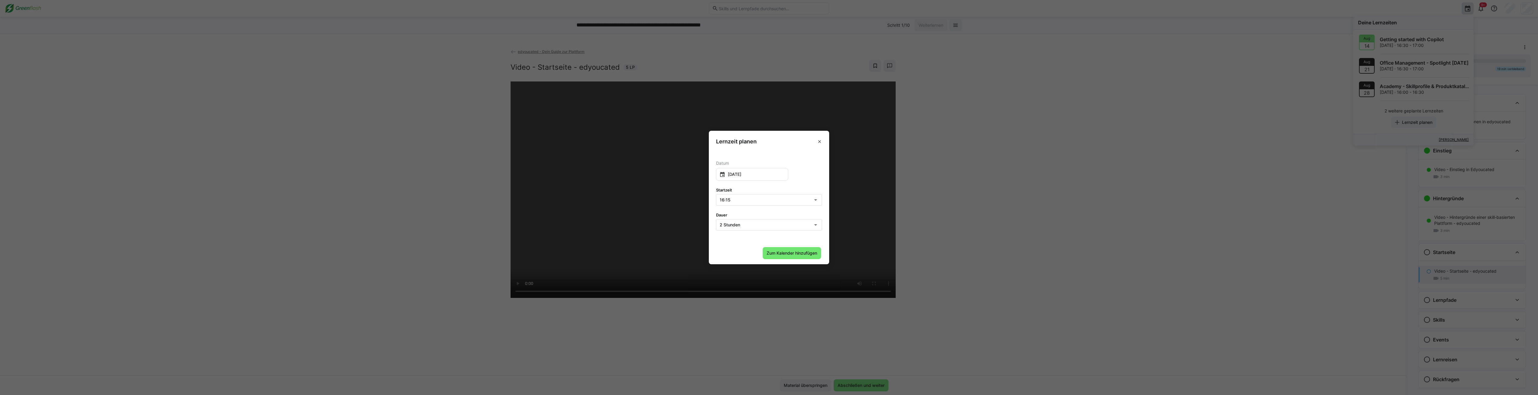  Describe the element at coordinates (792, 253) in the screenshot. I see `span: Zum Kalender hinzufügen` at that location.